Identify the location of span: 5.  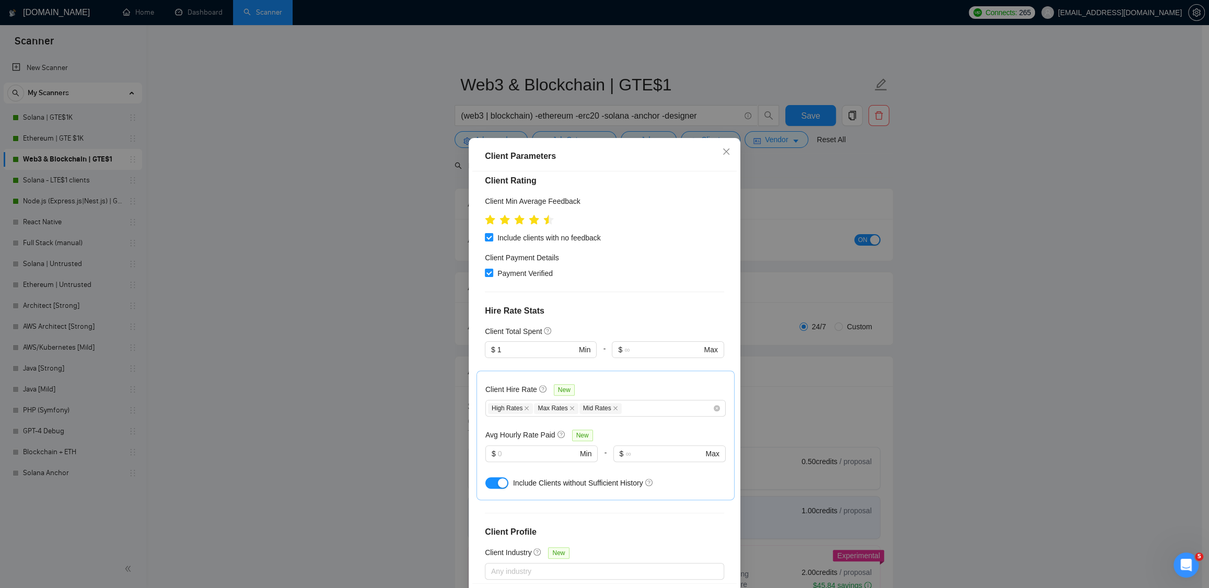
(1199, 556).